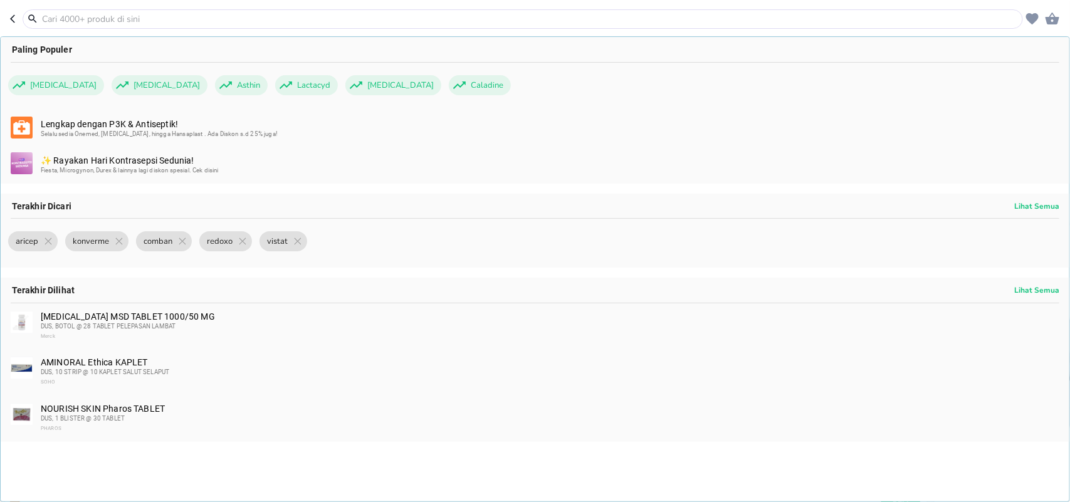 The image size is (1070, 502). Describe the element at coordinates (277, 241) in the screenshot. I see `span: vistat` at that location.